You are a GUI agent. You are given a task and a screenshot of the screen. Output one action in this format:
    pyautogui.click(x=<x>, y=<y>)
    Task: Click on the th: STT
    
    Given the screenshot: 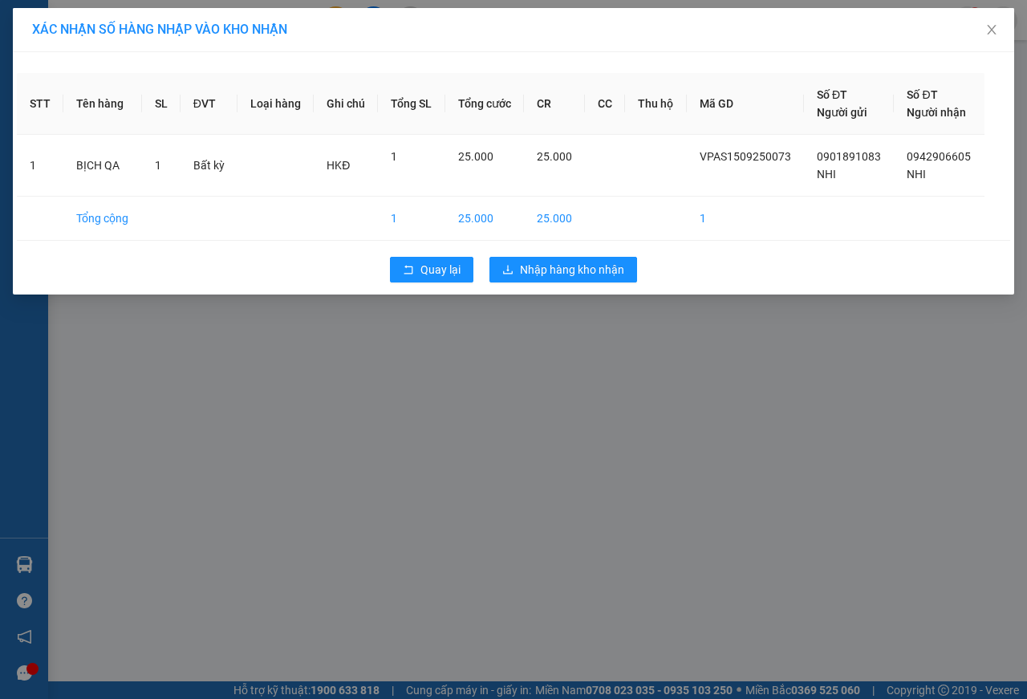 What is the action you would take?
    pyautogui.click(x=40, y=104)
    